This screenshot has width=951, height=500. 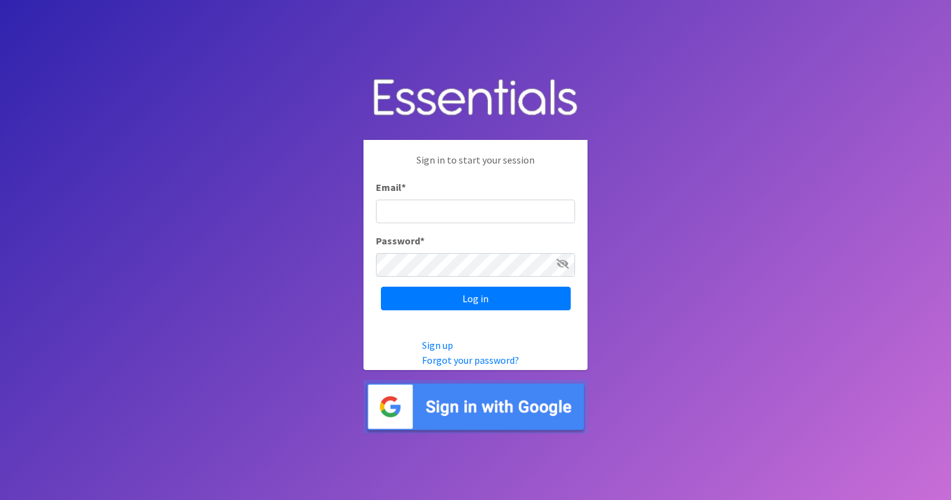 I want to click on input: Log in, so click(x=475, y=299).